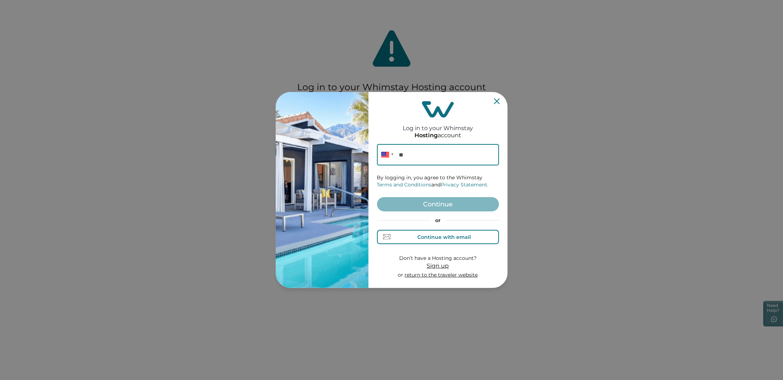  I want to click on p: account, so click(438, 136).